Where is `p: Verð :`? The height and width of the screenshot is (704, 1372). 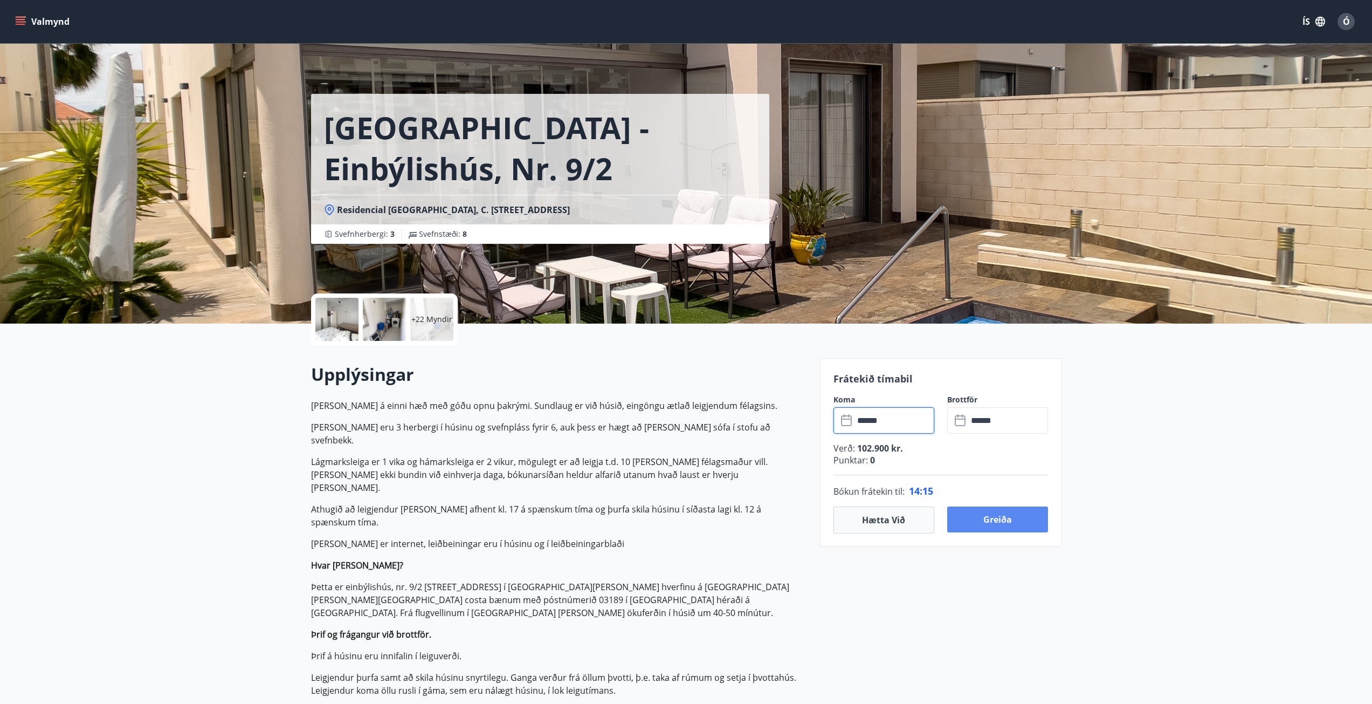 p: Verð : is located at coordinates (941, 448).